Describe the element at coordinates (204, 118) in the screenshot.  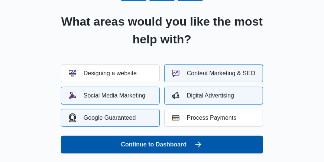
I see `div: Process Payments` at that location.